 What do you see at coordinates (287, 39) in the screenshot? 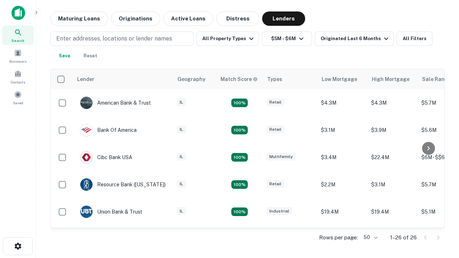
I see `button: $5M - $6M` at bounding box center [287, 39].